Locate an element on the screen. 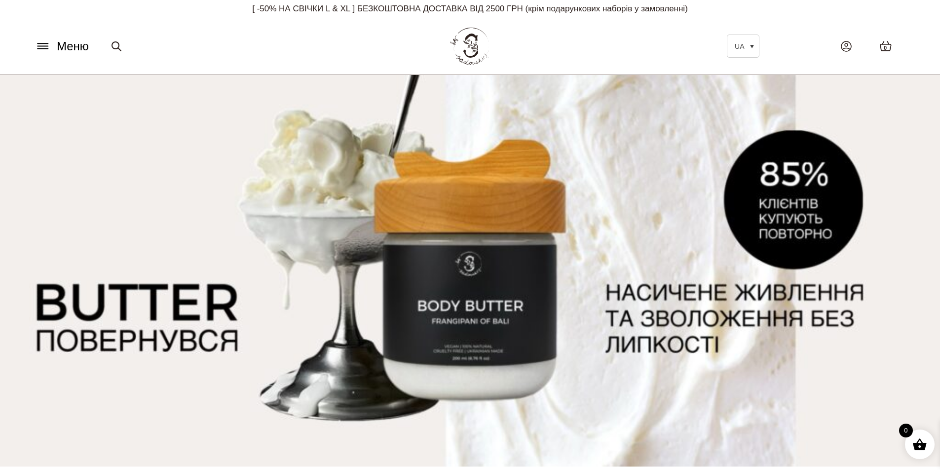 Image resolution: width=940 pixels, height=470 pixels. a: UA is located at coordinates (743, 46).